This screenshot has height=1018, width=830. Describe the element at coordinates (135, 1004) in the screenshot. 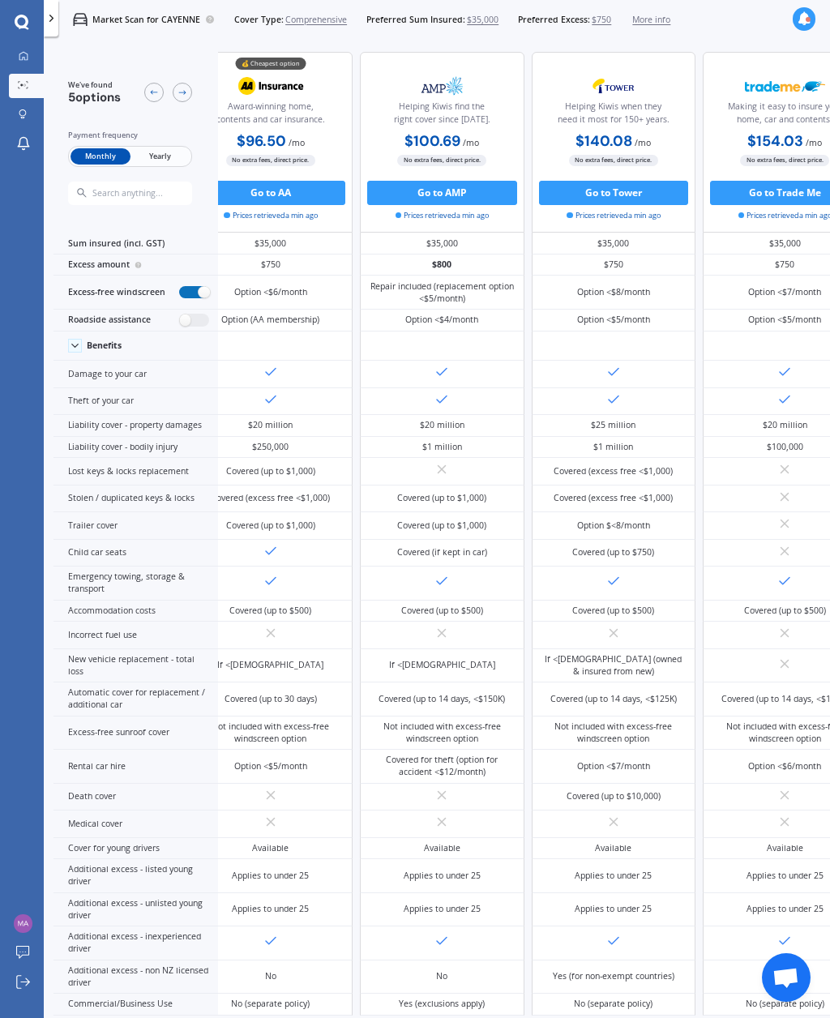

I see `div: Commercial/Business Use` at that location.